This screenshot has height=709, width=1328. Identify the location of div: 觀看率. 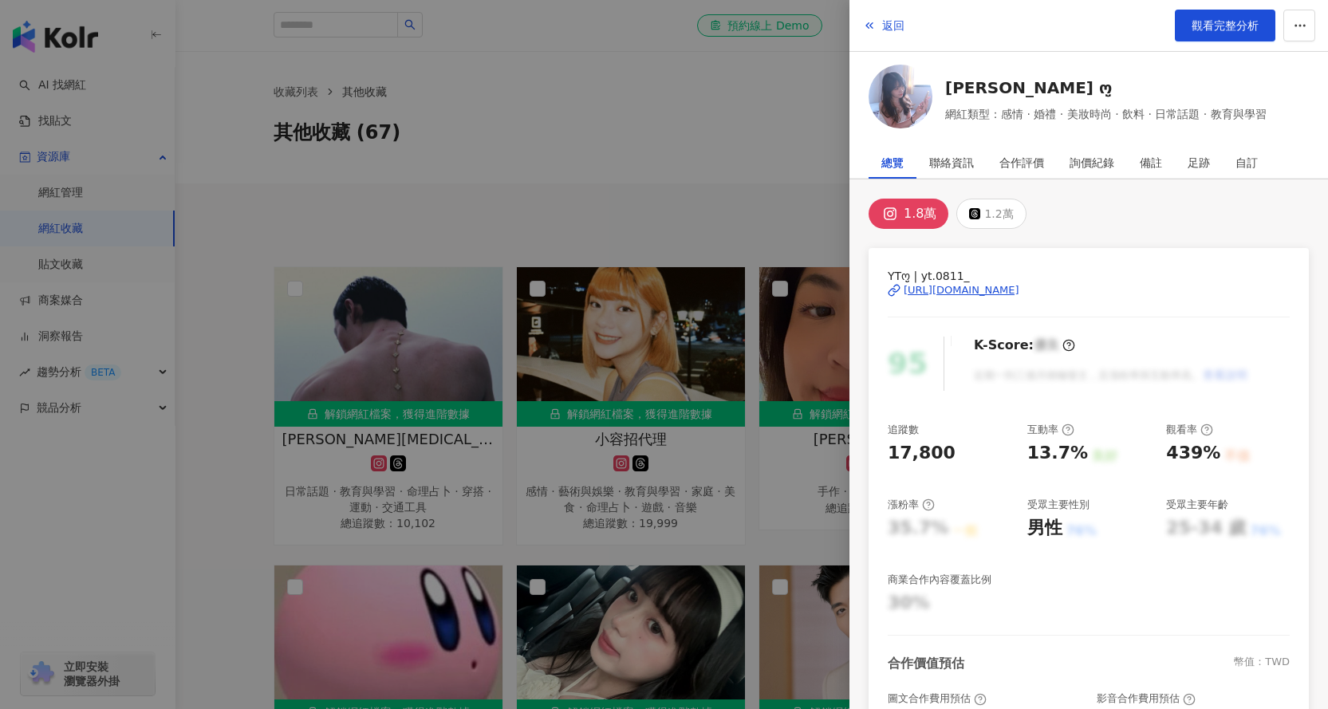
(1189, 430).